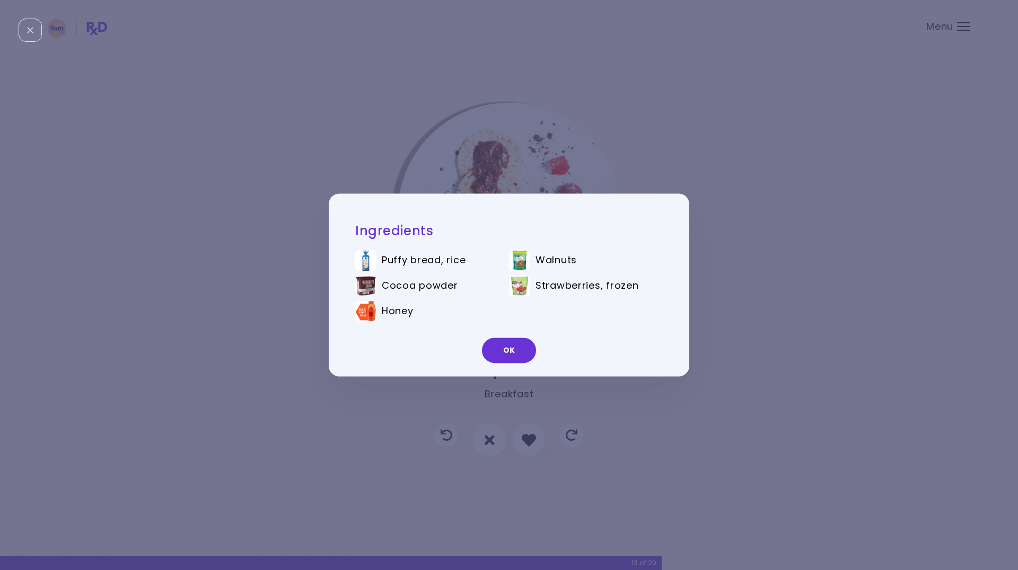 Image resolution: width=1018 pixels, height=570 pixels. What do you see at coordinates (424, 261) in the screenshot?
I see `span: Puffy bread, rice` at bounding box center [424, 261].